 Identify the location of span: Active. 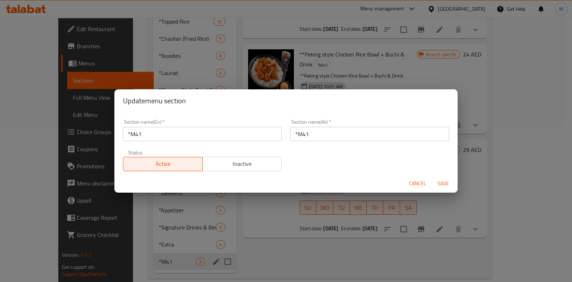
(163, 164).